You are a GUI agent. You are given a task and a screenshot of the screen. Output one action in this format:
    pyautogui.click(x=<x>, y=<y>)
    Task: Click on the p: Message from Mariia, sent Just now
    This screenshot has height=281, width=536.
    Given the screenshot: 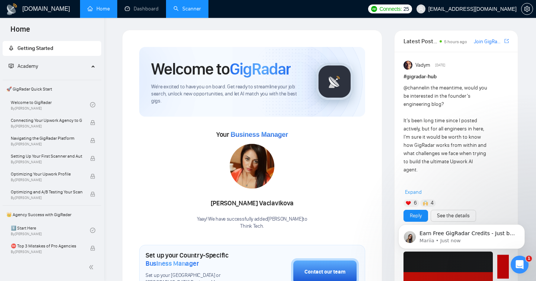 What is the action you would take?
    pyautogui.click(x=80, y=32)
    